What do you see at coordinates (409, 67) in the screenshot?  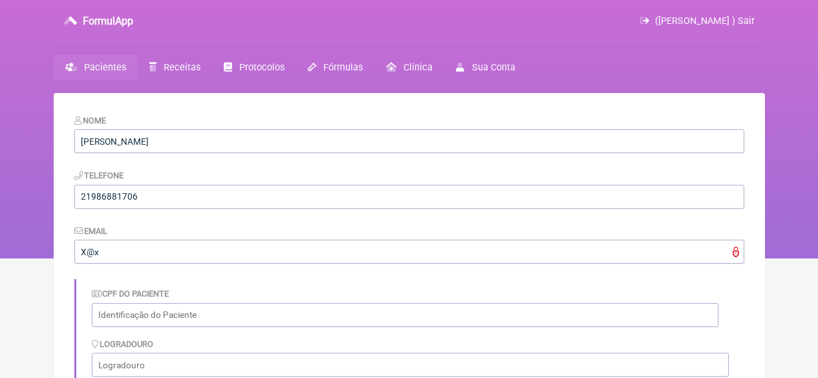 I see `a: Clínica` at bounding box center [409, 67].